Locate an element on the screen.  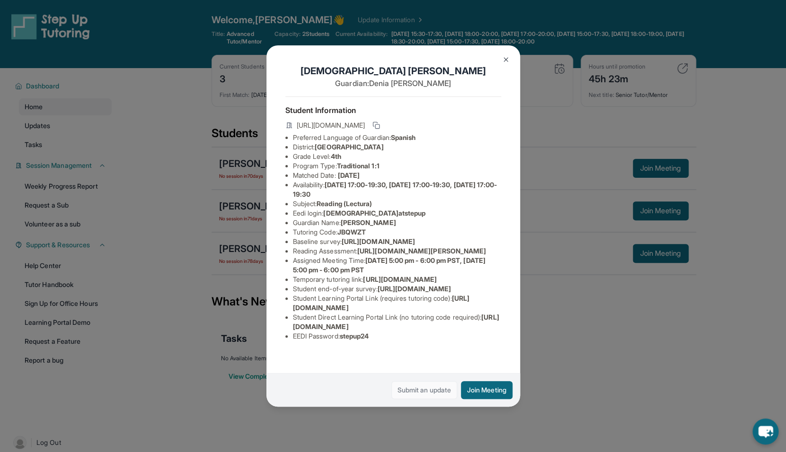
span: JBQWZT is located at coordinates (352, 232).